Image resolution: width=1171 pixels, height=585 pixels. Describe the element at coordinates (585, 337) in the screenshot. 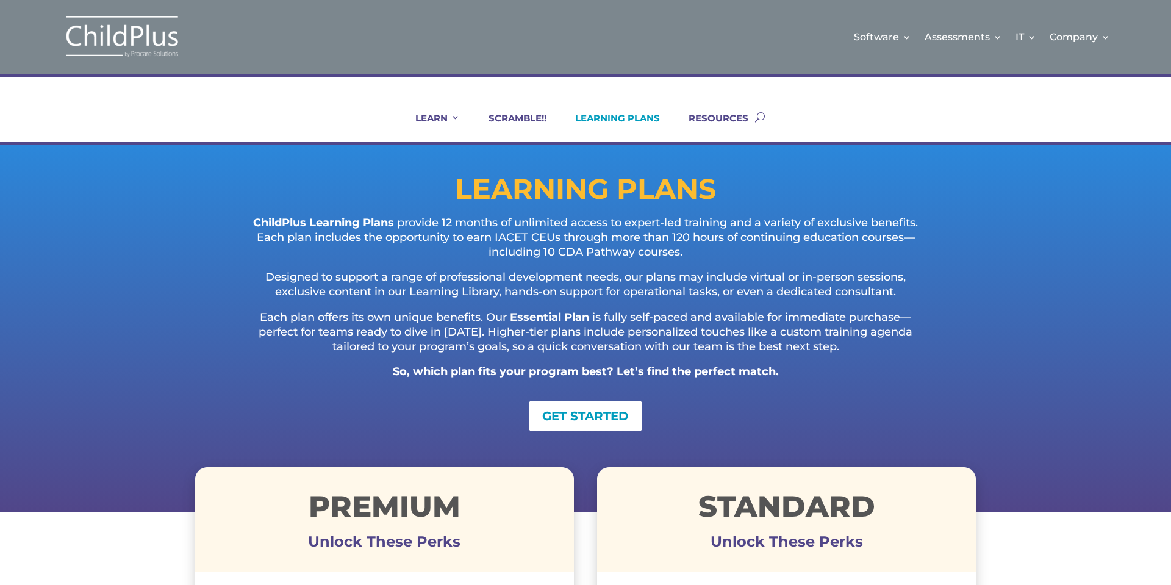

I see `p: Each plan offers its own unique benefits. Our is fully self-paced and available for immediate pur...` at that location.